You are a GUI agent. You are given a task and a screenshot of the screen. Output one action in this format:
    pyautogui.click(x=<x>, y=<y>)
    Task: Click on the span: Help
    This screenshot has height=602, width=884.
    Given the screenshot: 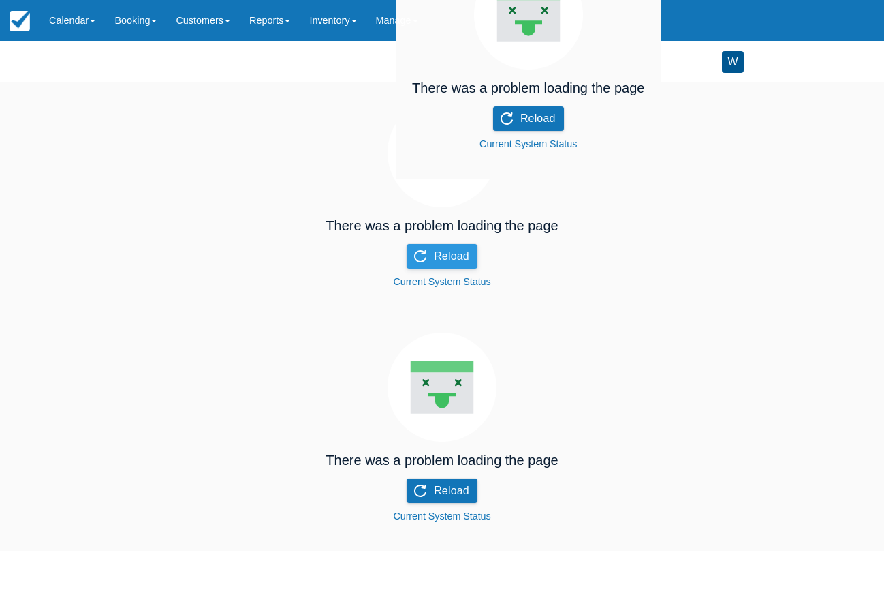 What is the action you would take?
    pyautogui.click(x=693, y=61)
    